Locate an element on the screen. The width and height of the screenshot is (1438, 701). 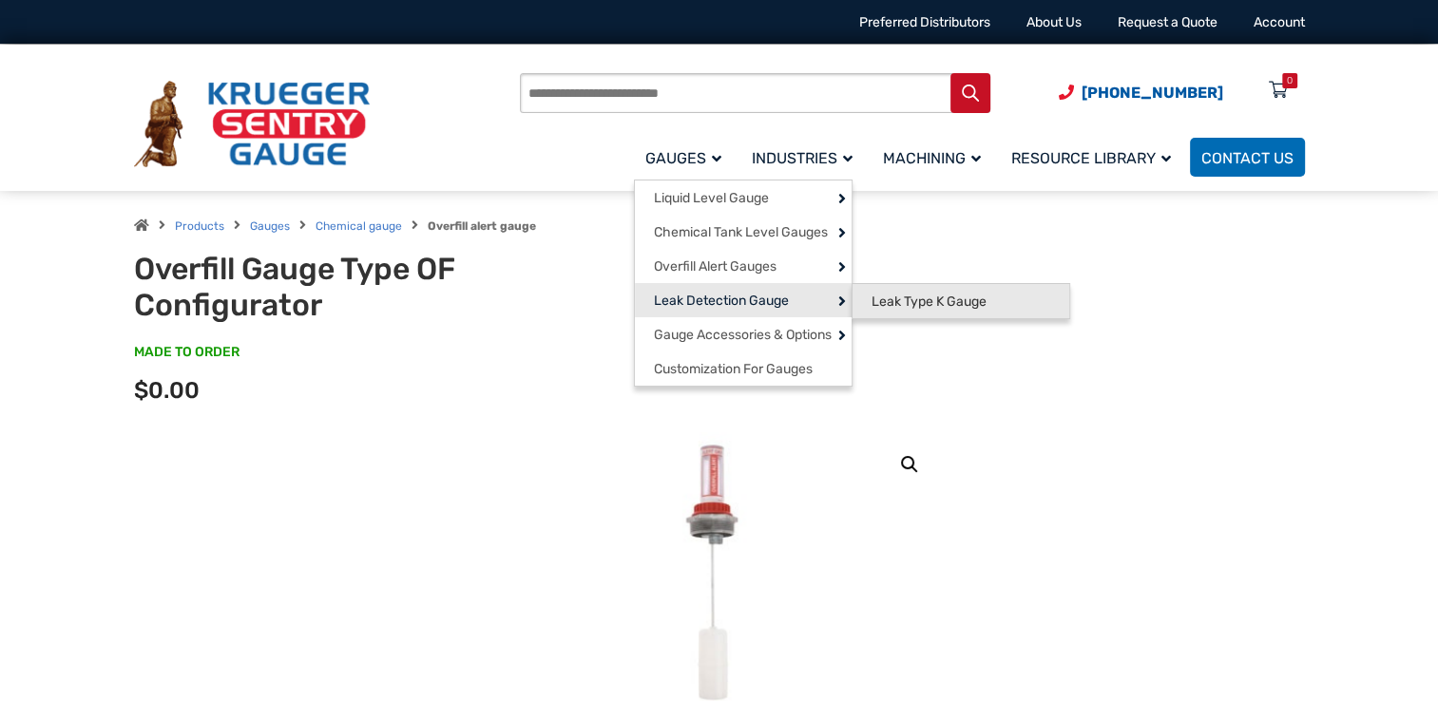
a: Request a Quote is located at coordinates (1167, 22).